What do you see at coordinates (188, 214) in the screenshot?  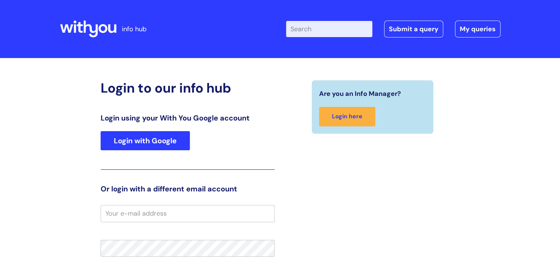 I see `input: Your e-mail address` at bounding box center [188, 214].